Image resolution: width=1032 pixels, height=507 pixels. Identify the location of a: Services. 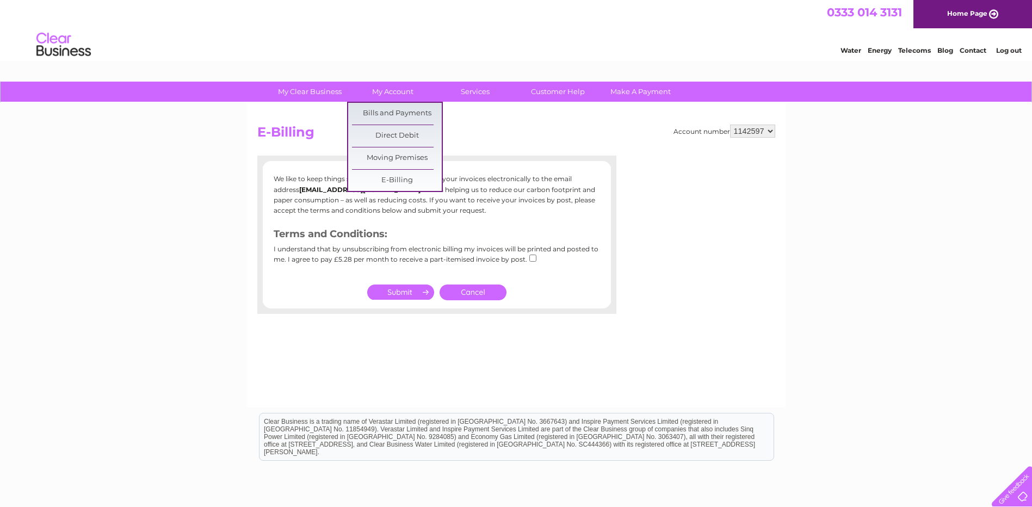
(475, 91).